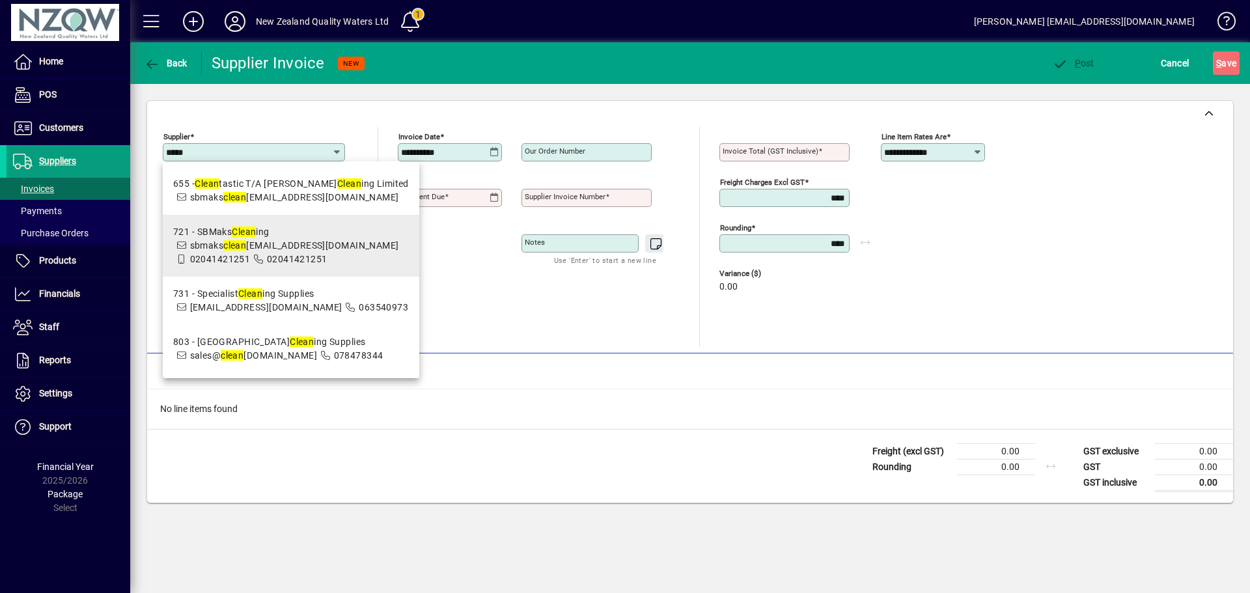  I want to click on a: Products, so click(68, 261).